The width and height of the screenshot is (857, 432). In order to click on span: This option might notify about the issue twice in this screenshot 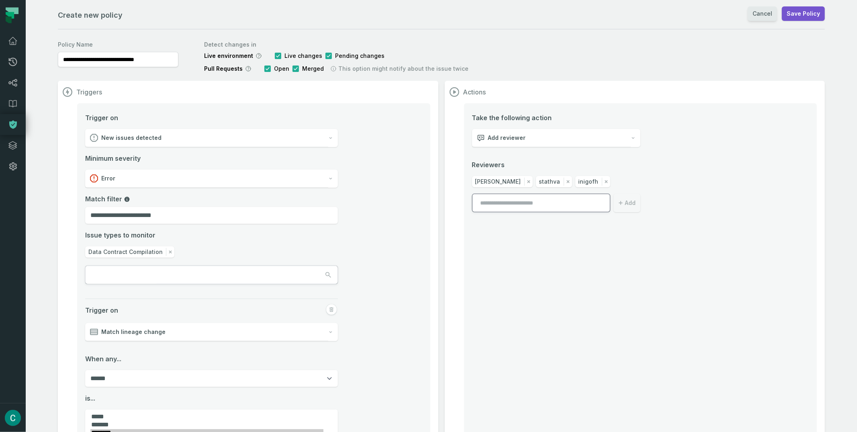, I will do `click(403, 69)`.